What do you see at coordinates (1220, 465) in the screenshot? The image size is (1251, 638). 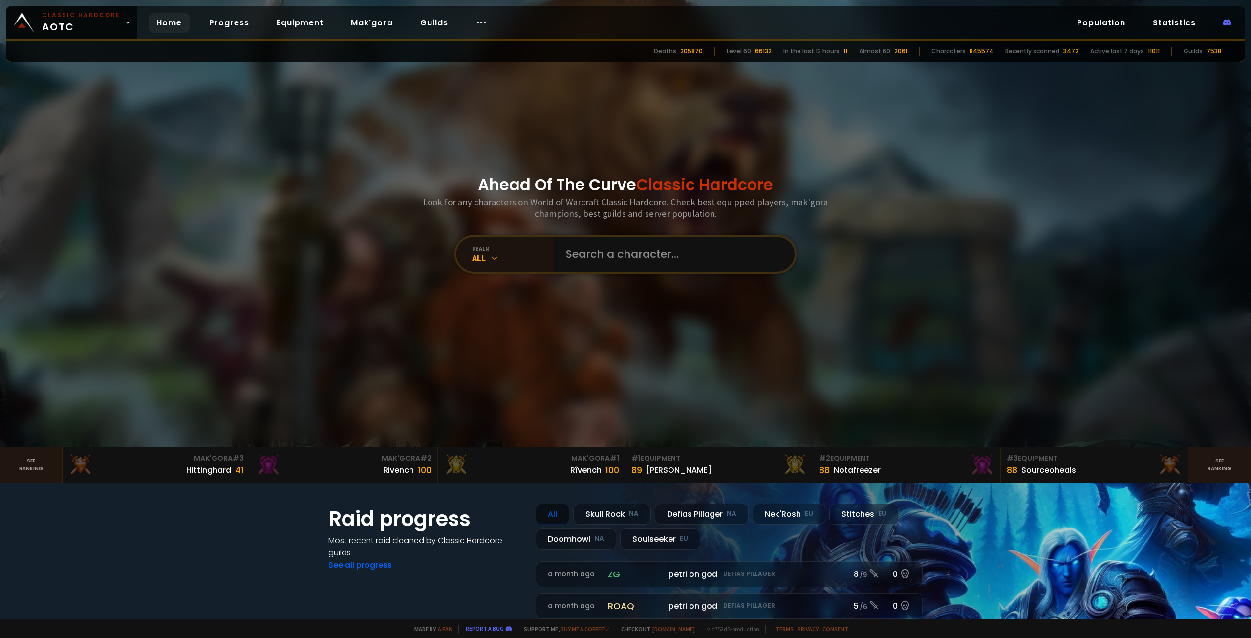 I see `a: Seeranking` at bounding box center [1220, 465].